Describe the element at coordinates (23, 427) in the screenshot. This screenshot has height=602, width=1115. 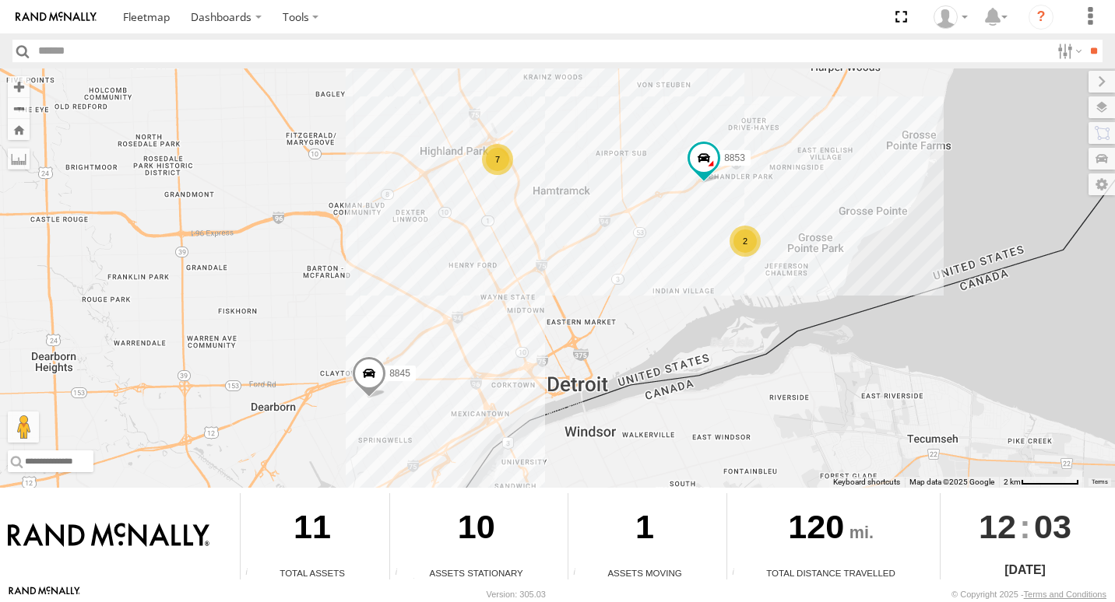
I see `button: Drag Pegman onto the map to open Street View` at that location.